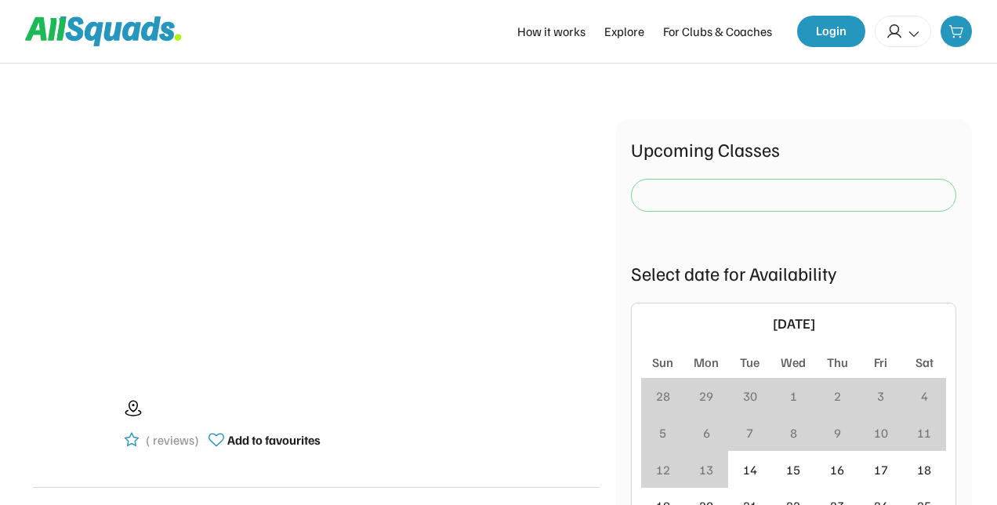 The image size is (997, 505). Describe the element at coordinates (750, 396) in the screenshot. I see `div: 30` at that location.